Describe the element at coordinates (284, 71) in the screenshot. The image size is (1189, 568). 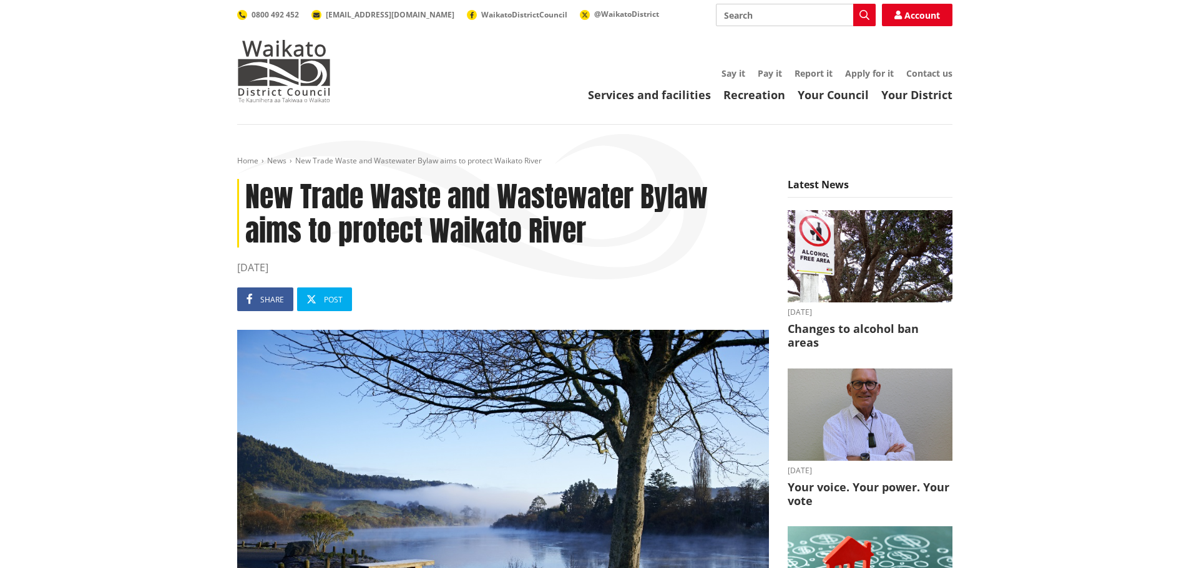
I see `img: Waikato District Council - Te Kaunihera aa Takiwaa o Waikato` at that location.